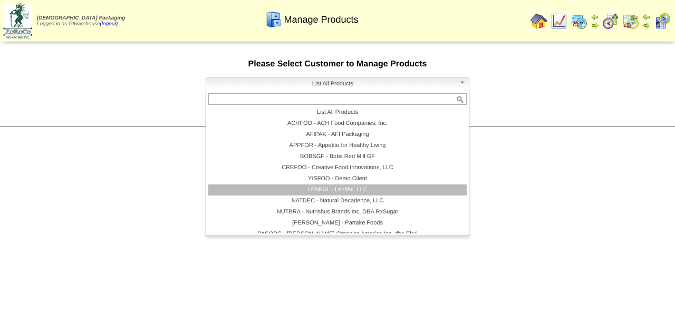 The height and width of the screenshot is (323, 675). What do you see at coordinates (611, 21) in the screenshot?
I see `img: calendarblend.gif` at bounding box center [611, 21].